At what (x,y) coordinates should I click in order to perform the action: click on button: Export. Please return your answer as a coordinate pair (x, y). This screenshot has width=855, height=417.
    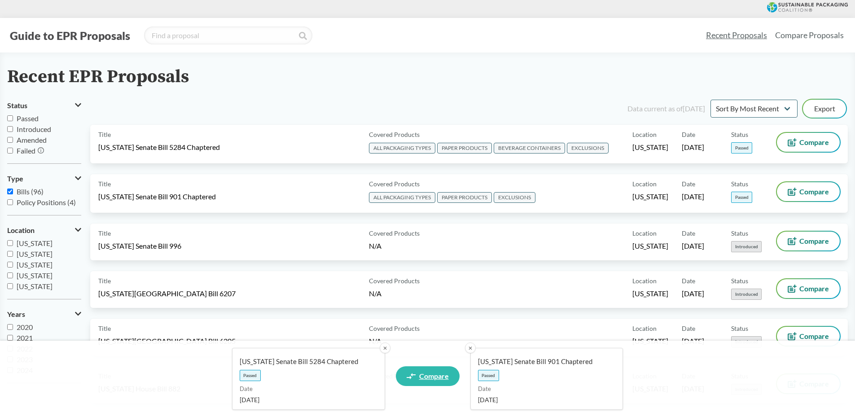
    Looking at the image, I should click on (825, 109).